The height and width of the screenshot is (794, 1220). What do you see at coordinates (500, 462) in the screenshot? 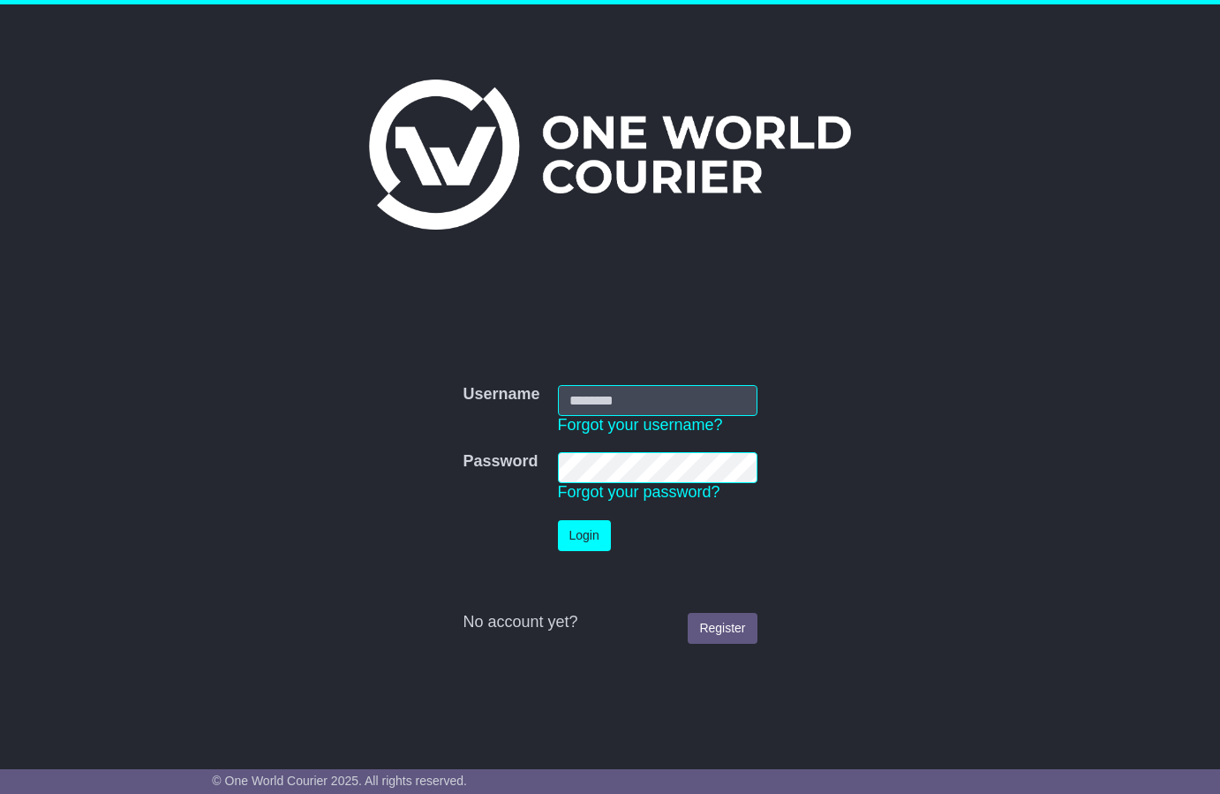
I see `label: Password` at bounding box center [500, 462].